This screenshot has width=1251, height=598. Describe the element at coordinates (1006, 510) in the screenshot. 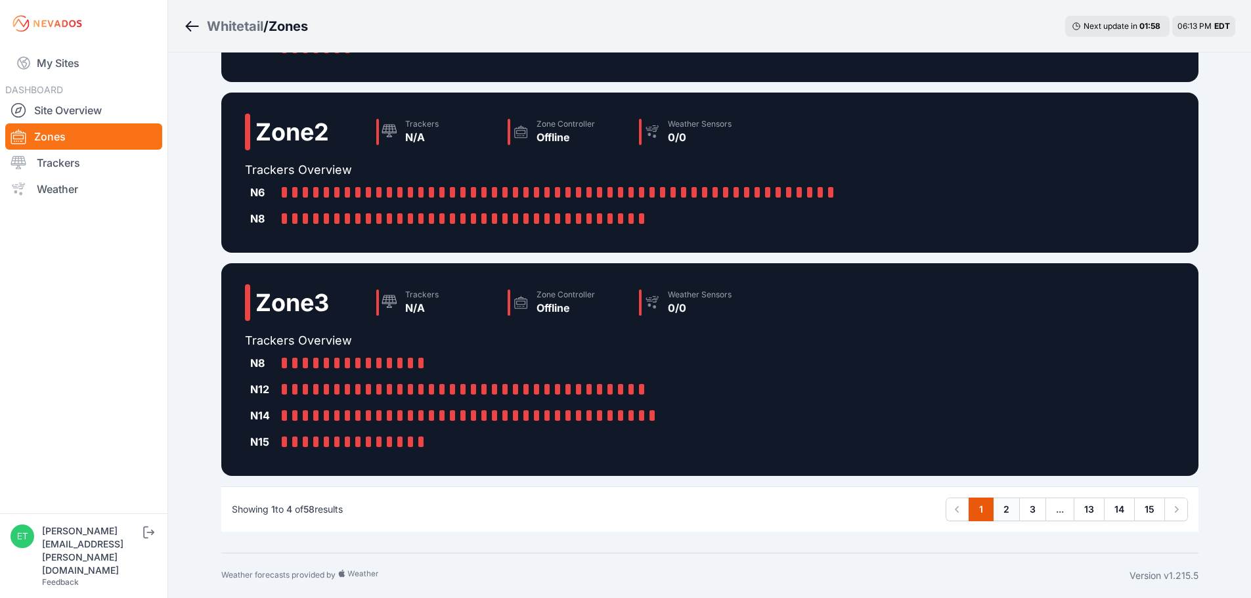

I see `a: 2` at that location.